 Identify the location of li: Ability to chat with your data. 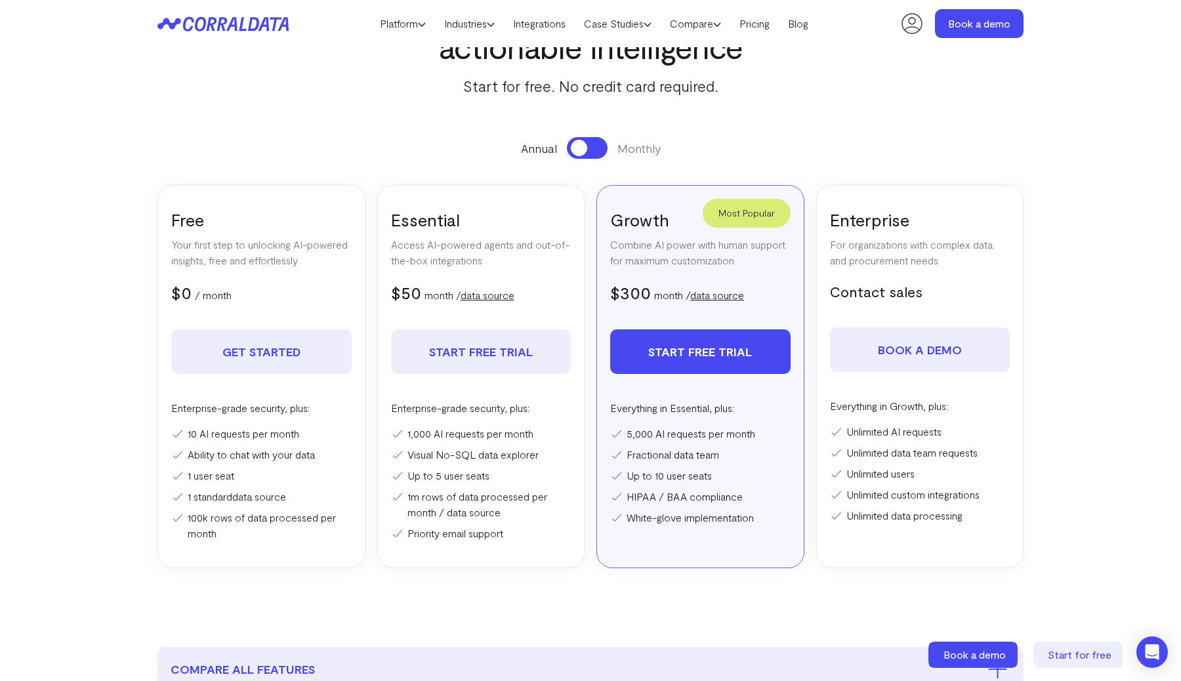
(261, 455).